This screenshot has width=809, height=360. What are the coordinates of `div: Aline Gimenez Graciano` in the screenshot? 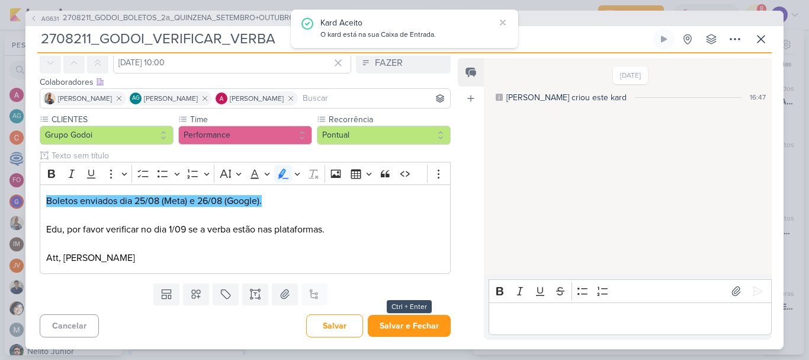 It's located at (136, 98).